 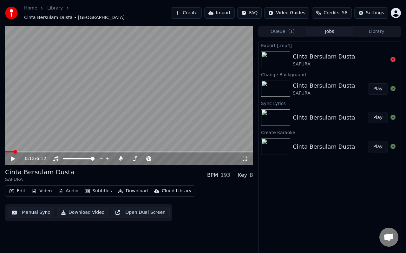 What do you see at coordinates (286, 13) in the screenshot?
I see `button: Video Guides` at bounding box center [286, 13].